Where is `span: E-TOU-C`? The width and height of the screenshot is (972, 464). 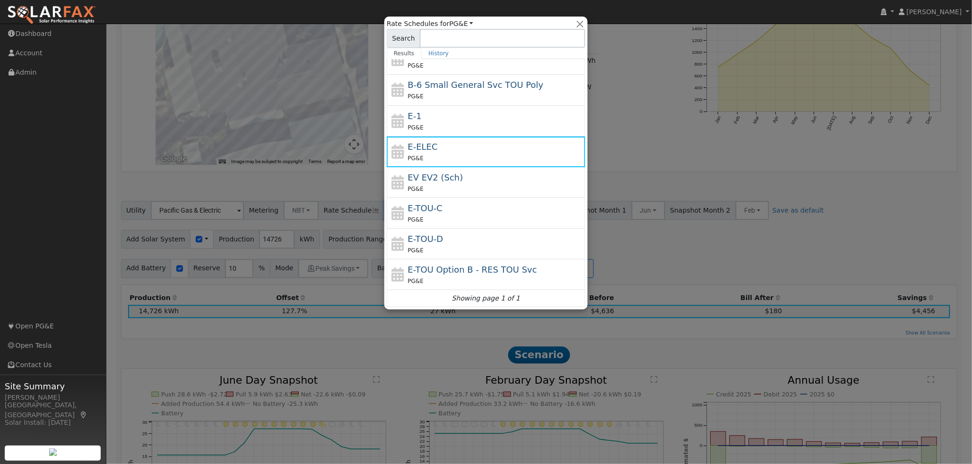 span: E-TOU-C is located at coordinates (426, 208).